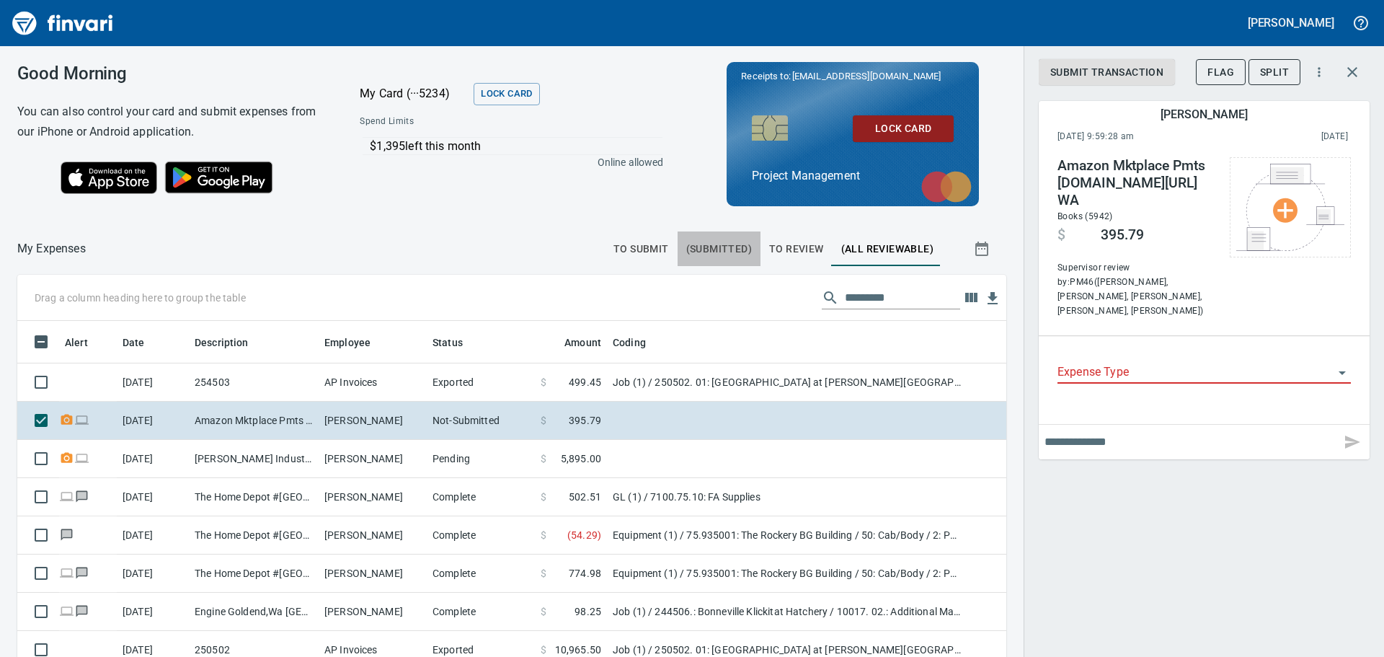  I want to click on span: Flag, so click(1220, 72).